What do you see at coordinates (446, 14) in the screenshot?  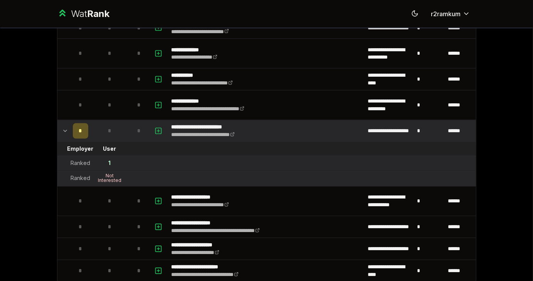 I see `span: r2ramkum` at bounding box center [446, 14].